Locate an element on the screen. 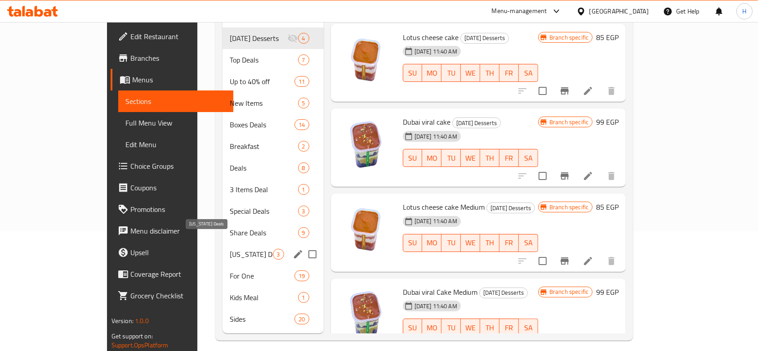 This screenshot has width=758, height=351. a: Grocery Checklist is located at coordinates (172, 295).